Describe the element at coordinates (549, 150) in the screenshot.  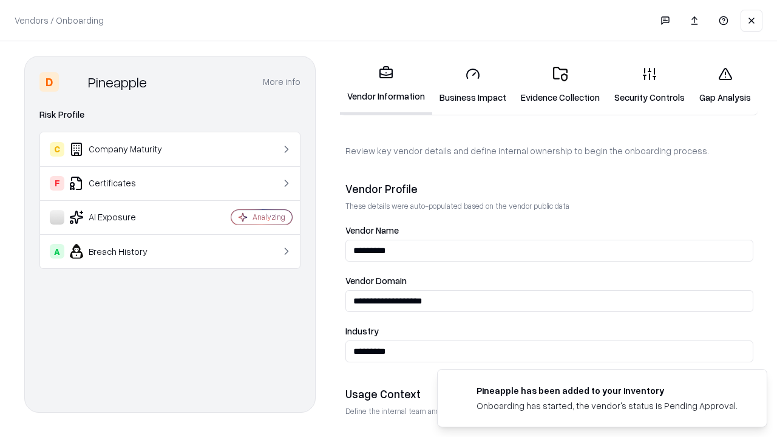
I see `p: Review key vendor details and define internal ownership to begin the onboarding process.` at that location.